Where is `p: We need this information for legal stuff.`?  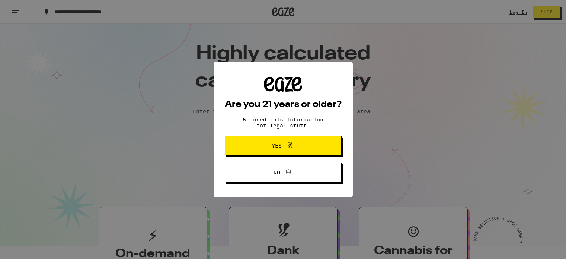
p: We need this information for legal stuff. is located at coordinates (283, 122).